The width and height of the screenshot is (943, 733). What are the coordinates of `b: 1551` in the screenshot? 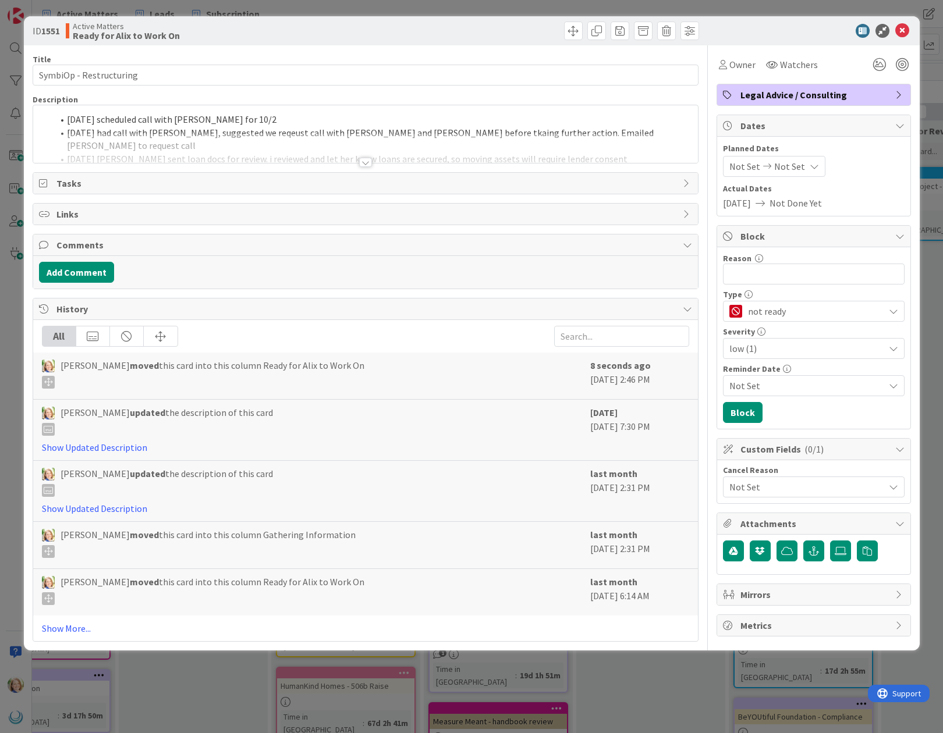 It's located at (51, 31).